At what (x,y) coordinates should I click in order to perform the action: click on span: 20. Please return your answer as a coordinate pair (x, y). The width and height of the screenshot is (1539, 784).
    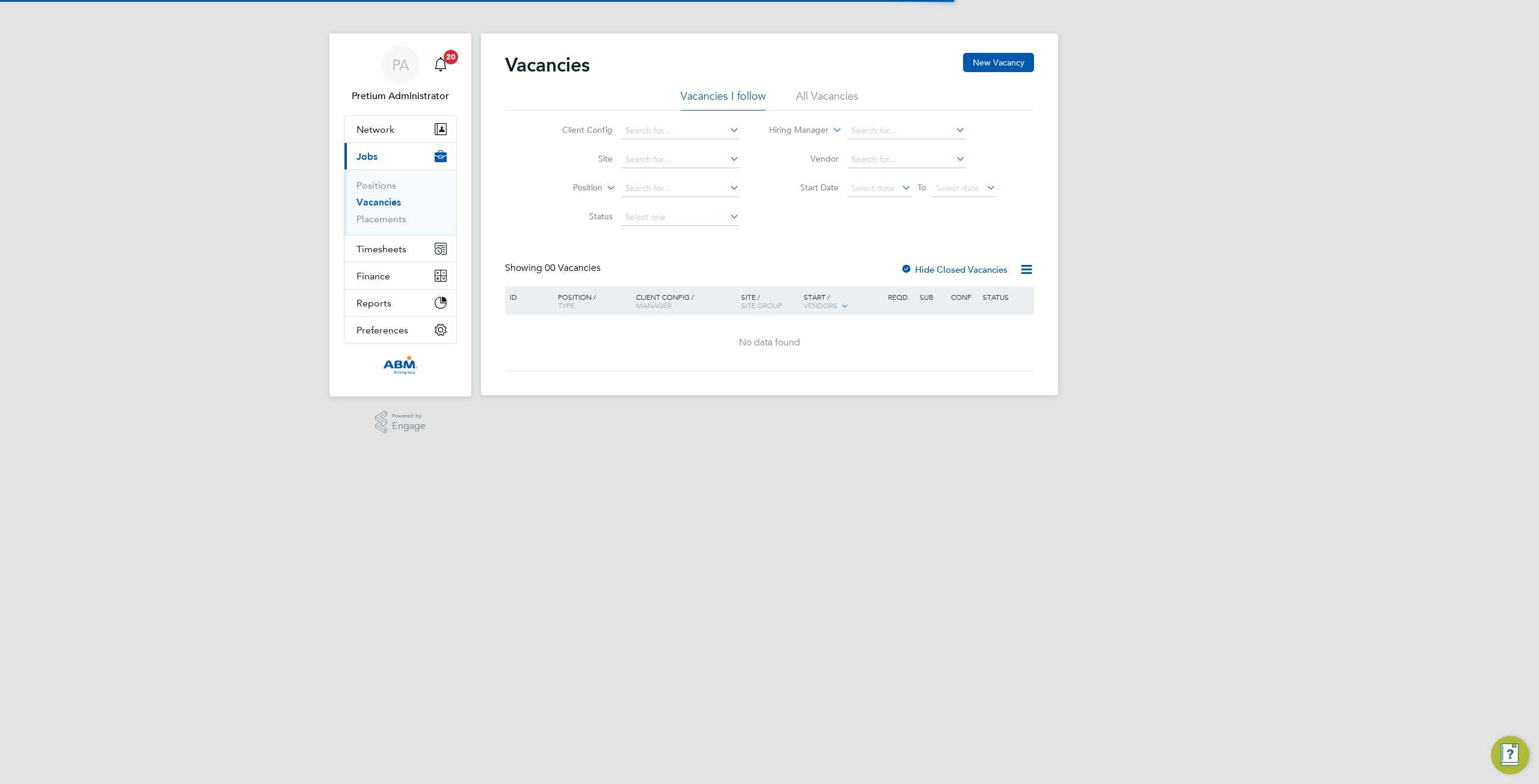
    Looking at the image, I should click on (451, 57).